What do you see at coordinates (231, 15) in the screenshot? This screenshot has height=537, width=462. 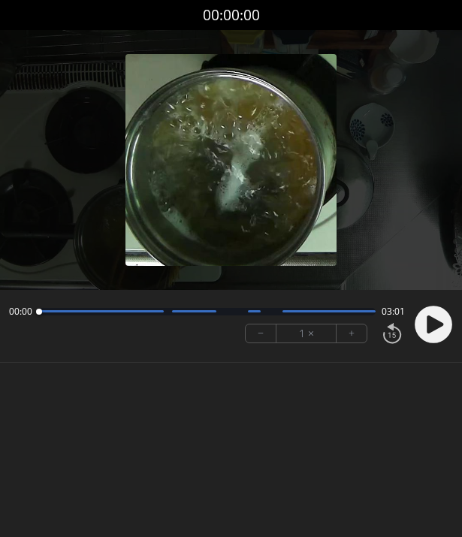 I see `a: 00:00:00` at bounding box center [231, 15].